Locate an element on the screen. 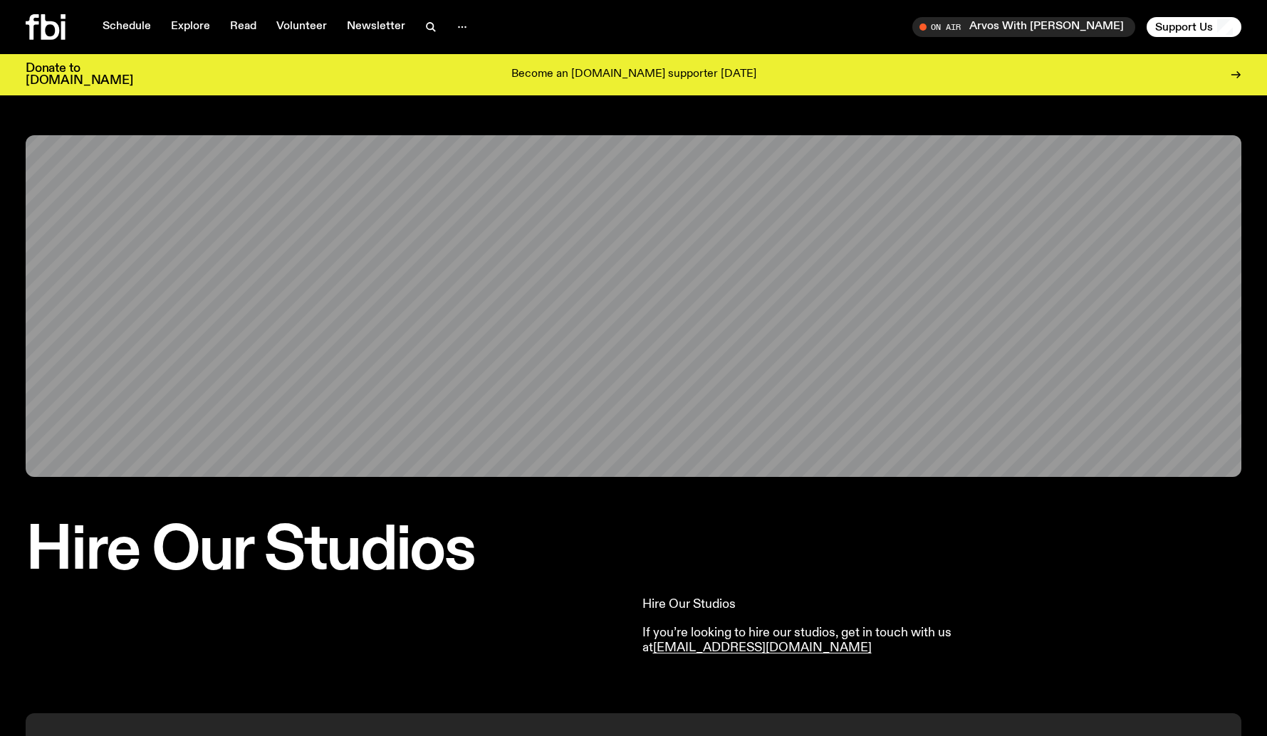 This screenshot has height=736, width=1267. a: Explore is located at coordinates (190, 27).